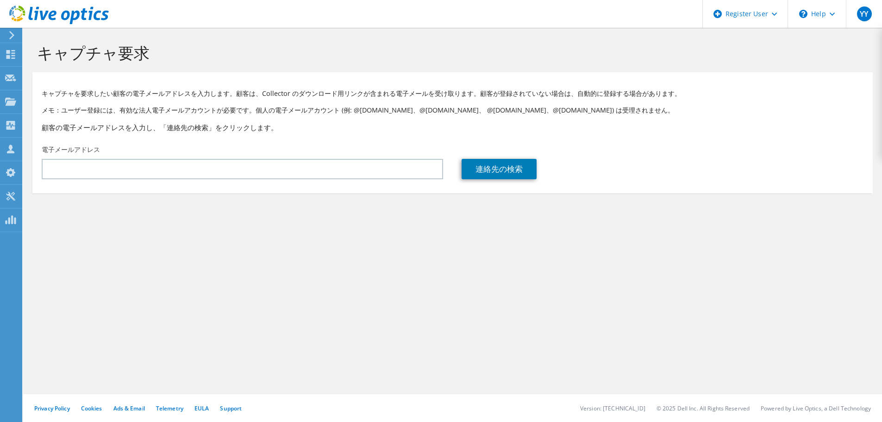 This screenshot has width=882, height=422. I want to click on h1: キャプチャ要求, so click(450, 53).